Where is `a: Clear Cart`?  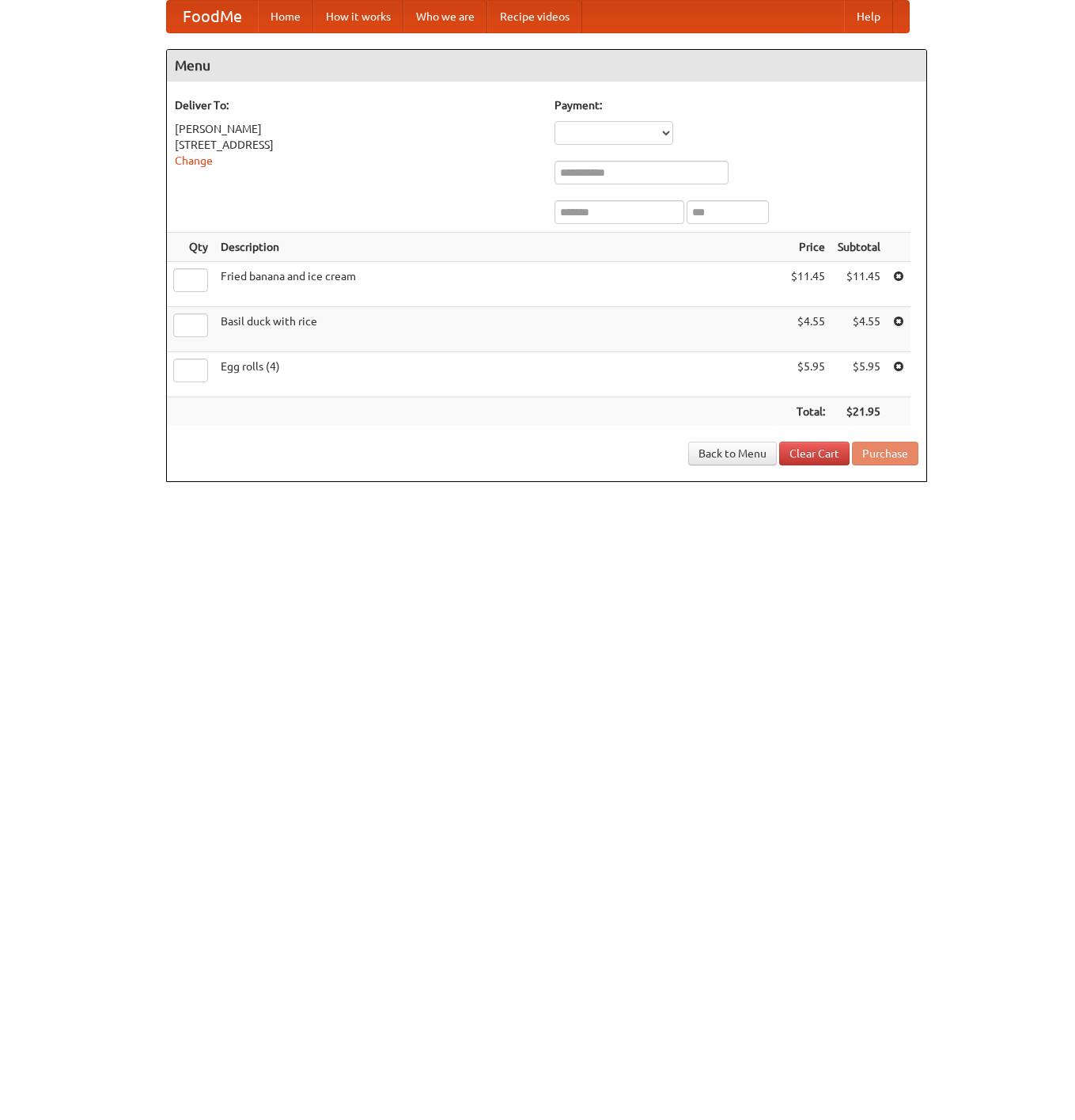
a: Clear Cart is located at coordinates (814, 454).